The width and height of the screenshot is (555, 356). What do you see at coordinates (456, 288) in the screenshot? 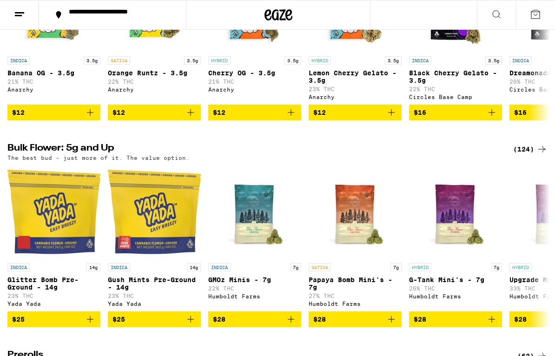
I see `p: 26% THC` at bounding box center [456, 288].